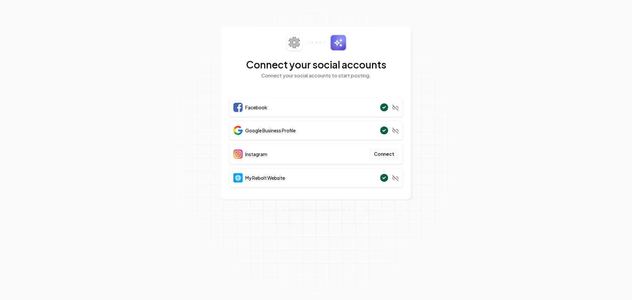 This screenshot has width=632, height=300. Describe the element at coordinates (238, 154) in the screenshot. I see `img: Instagram` at that location.